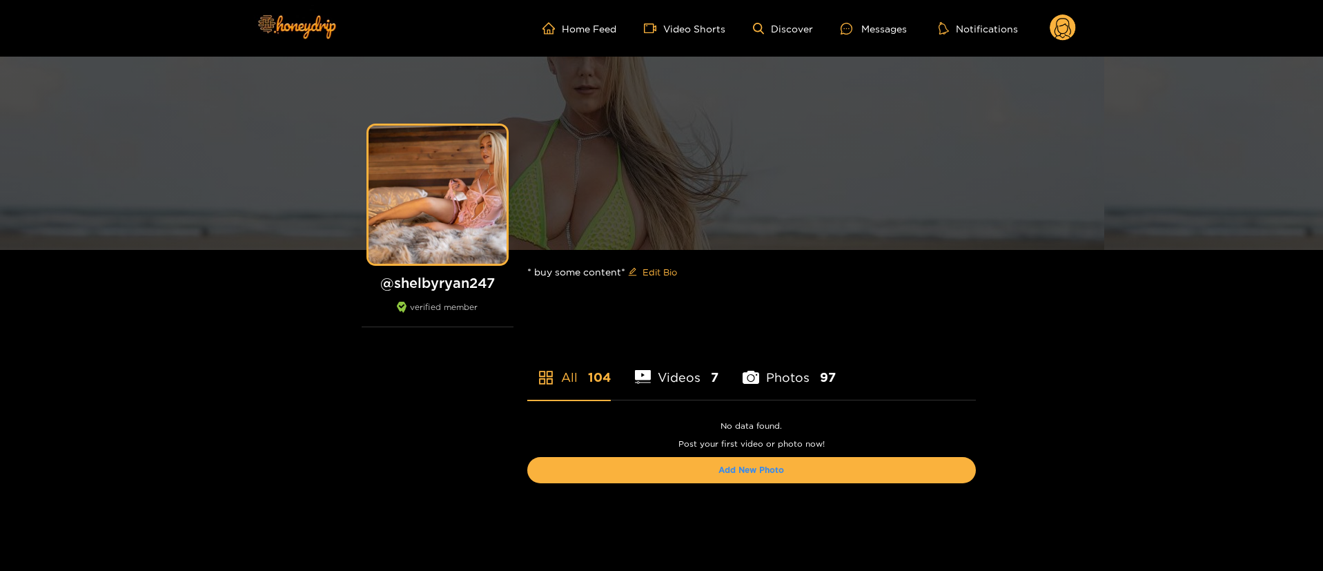  I want to click on li: All, so click(569, 369).